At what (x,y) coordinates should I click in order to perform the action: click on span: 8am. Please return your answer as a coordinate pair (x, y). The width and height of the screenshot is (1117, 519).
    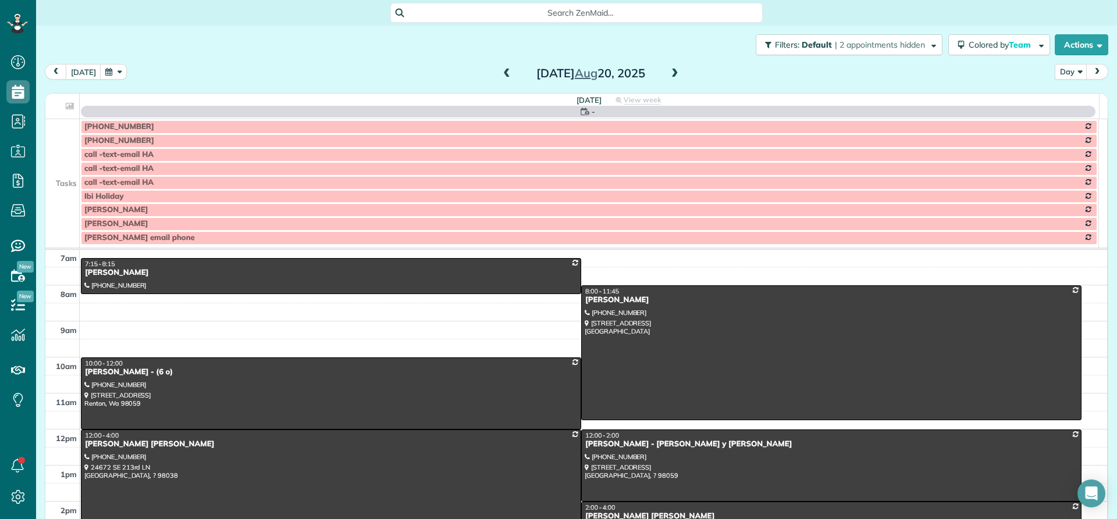
    Looking at the image, I should click on (69, 294).